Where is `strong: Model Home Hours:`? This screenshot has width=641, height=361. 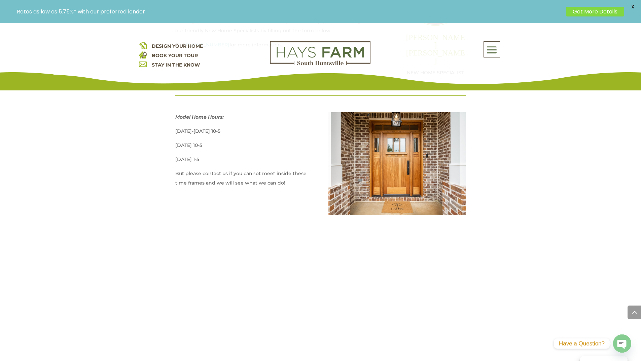
strong: Model Home Hours: is located at coordinates (200, 117).